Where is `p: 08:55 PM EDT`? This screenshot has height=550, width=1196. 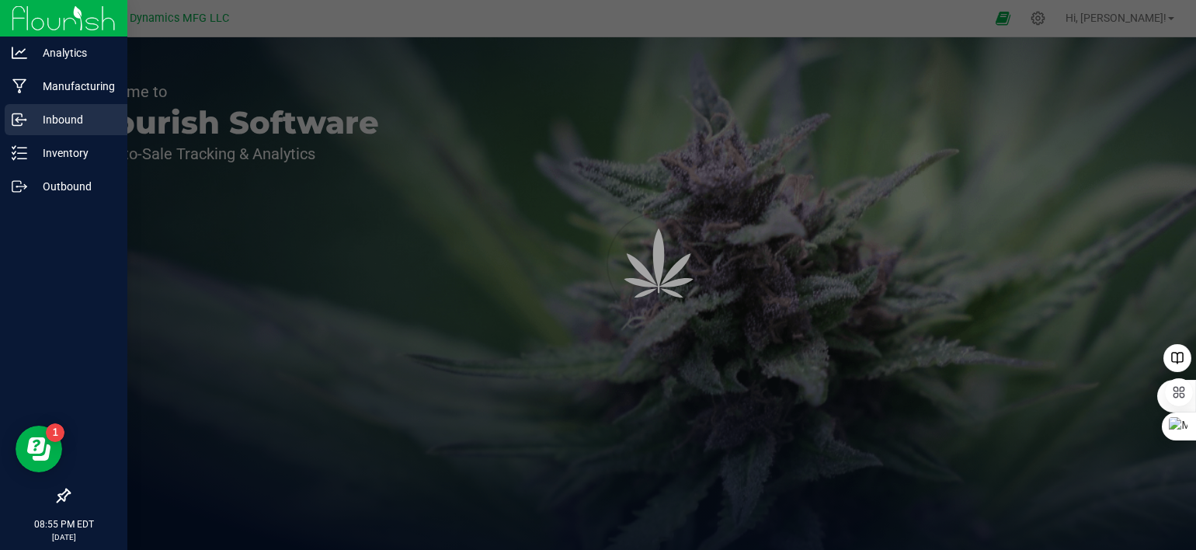 p: 08:55 PM EDT is located at coordinates (64, 524).